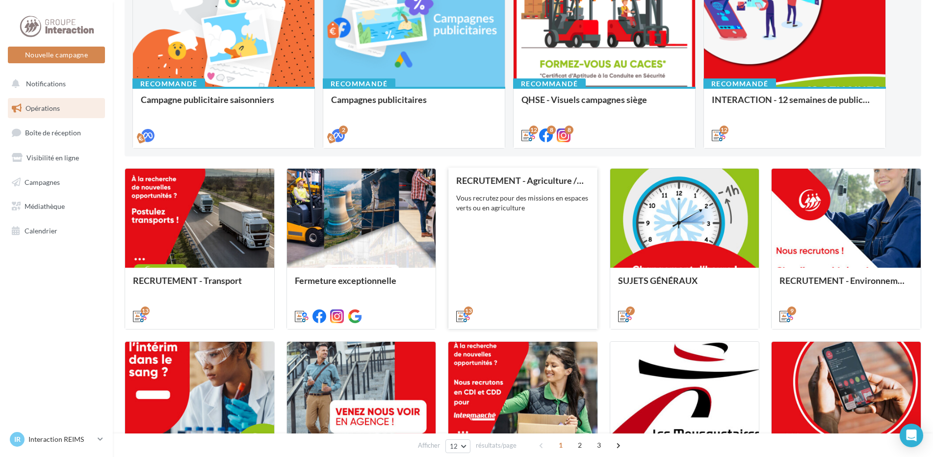 Image resolution: width=933 pixels, height=457 pixels. I want to click on span: Boîte de réception, so click(53, 132).